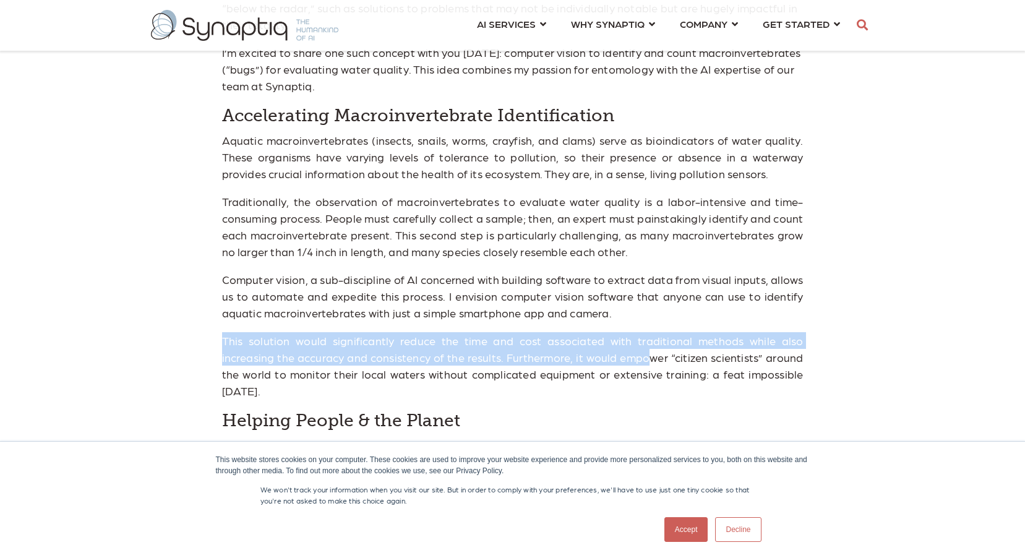  I want to click on p: Computer vision, a sub-discipline of AI concerned with building software to extract data from vis..., so click(513, 296).